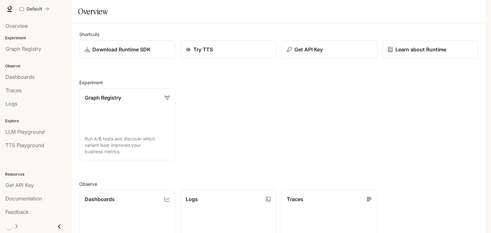 Image resolution: width=491 pixels, height=233 pixels. I want to click on p: Dashboards, so click(100, 199).